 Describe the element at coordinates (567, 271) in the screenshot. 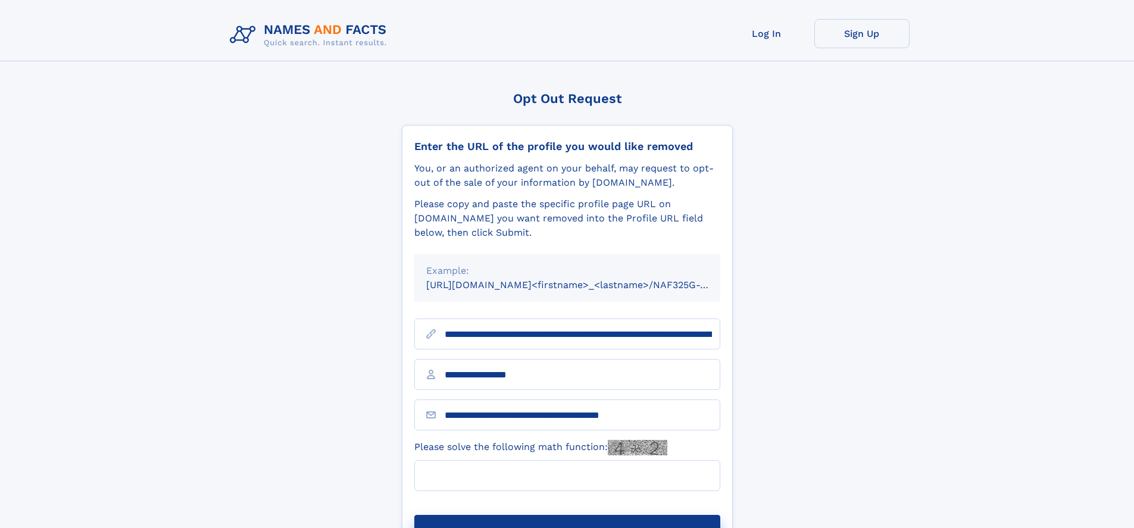

I see `div: Example:` at that location.